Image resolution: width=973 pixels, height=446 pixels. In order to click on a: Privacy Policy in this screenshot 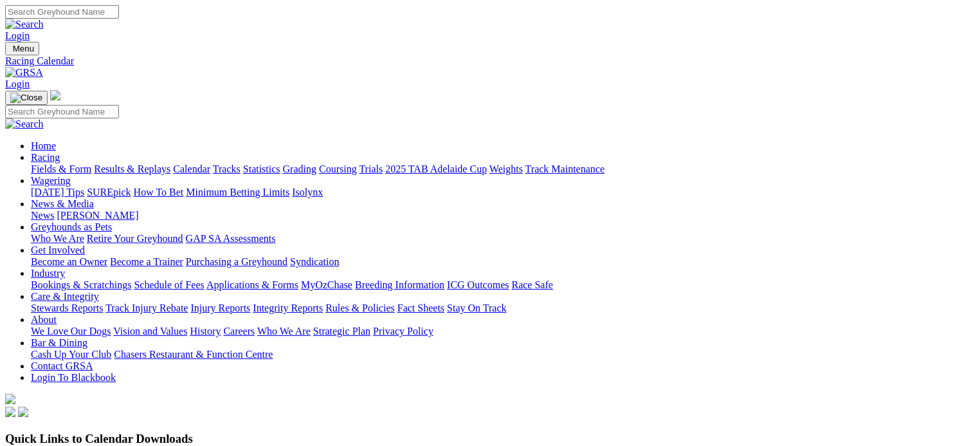, I will do `click(403, 331)`.